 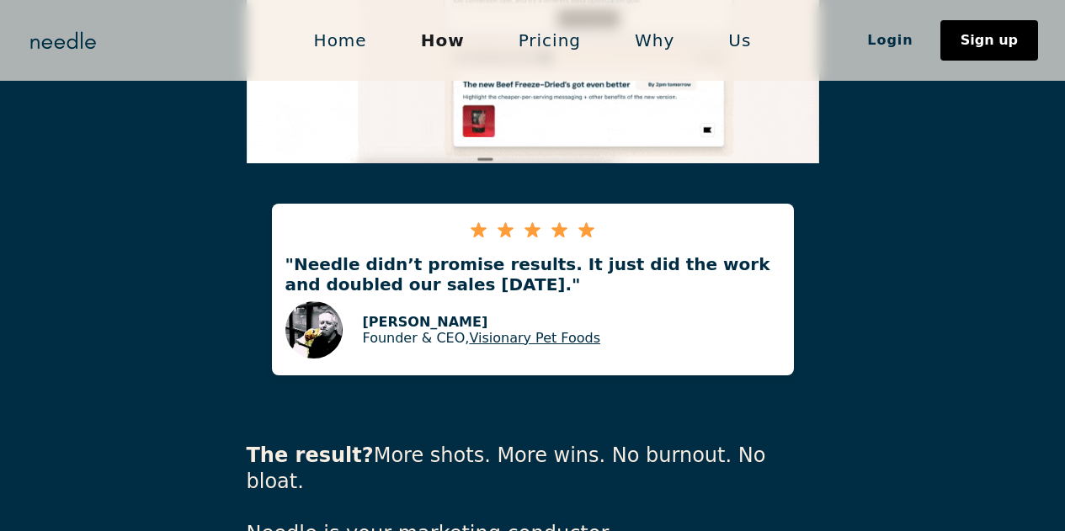 What do you see at coordinates (989, 40) in the screenshot?
I see `a: Sign up` at bounding box center [989, 40].